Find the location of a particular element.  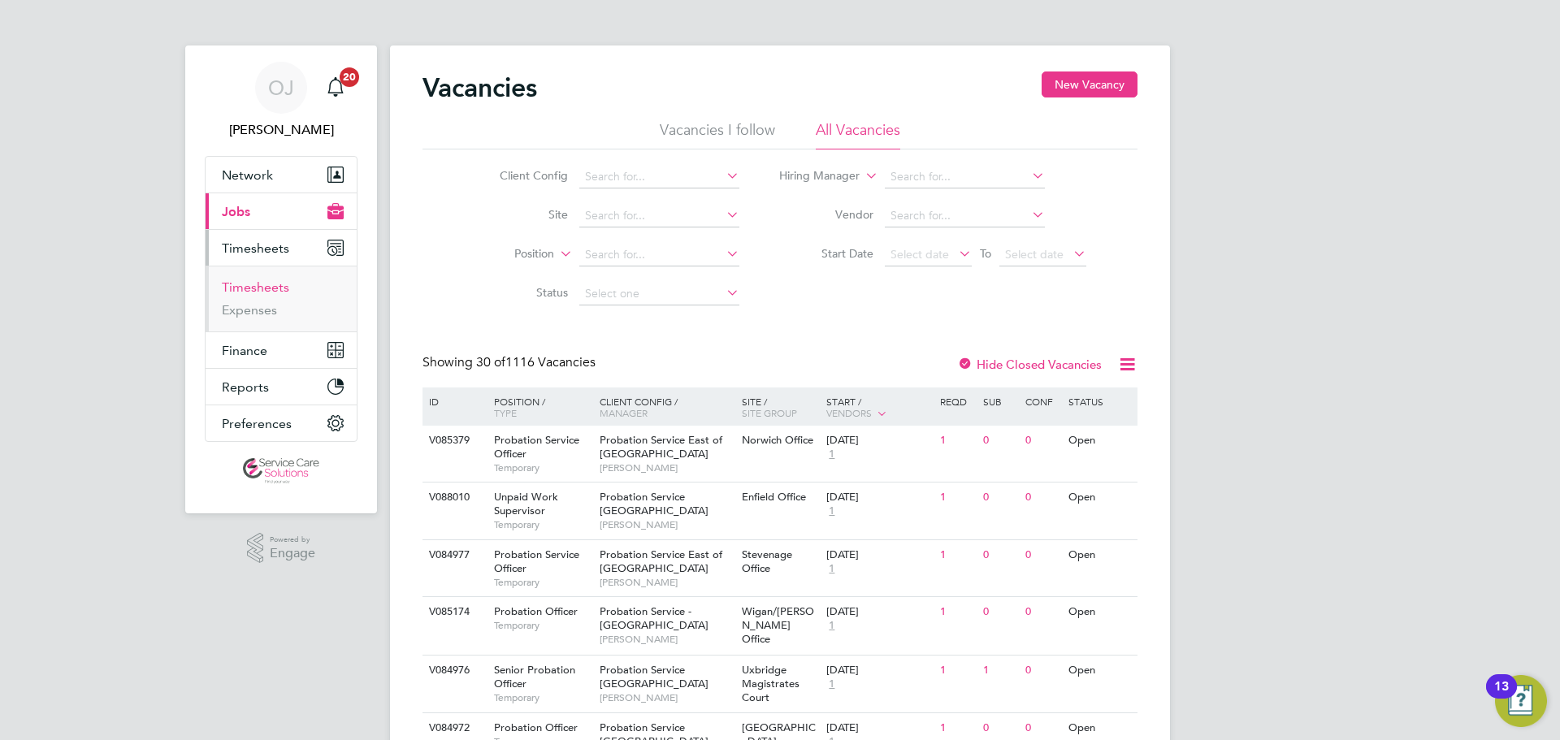

div: 13 is located at coordinates (1502, 697).